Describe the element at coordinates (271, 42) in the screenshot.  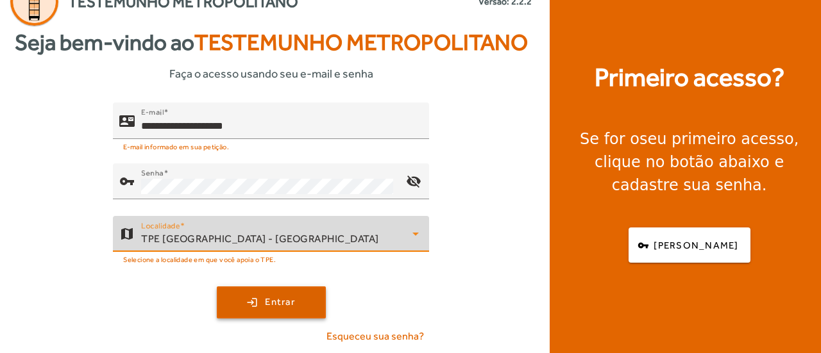
I see `strong: Seja bem-vindo ao` at that location.